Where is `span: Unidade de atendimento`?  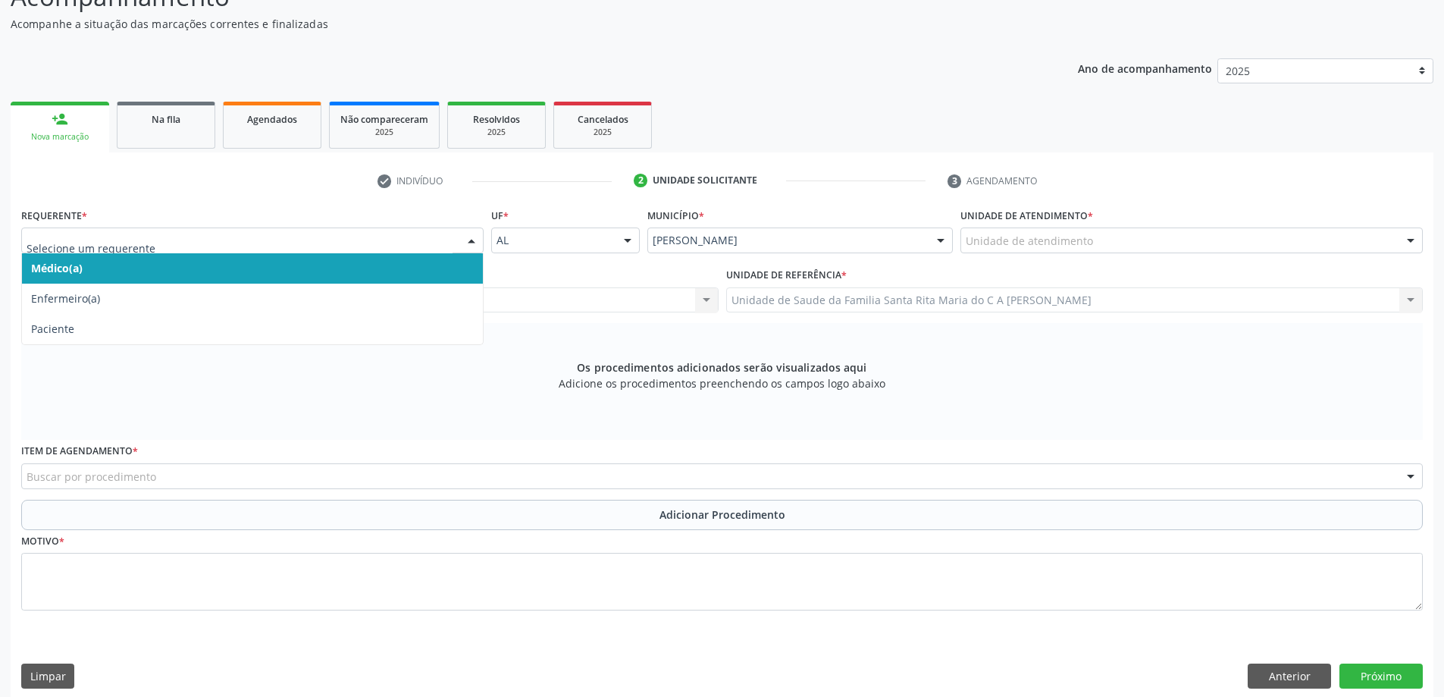 span: Unidade de atendimento is located at coordinates (1029, 240).